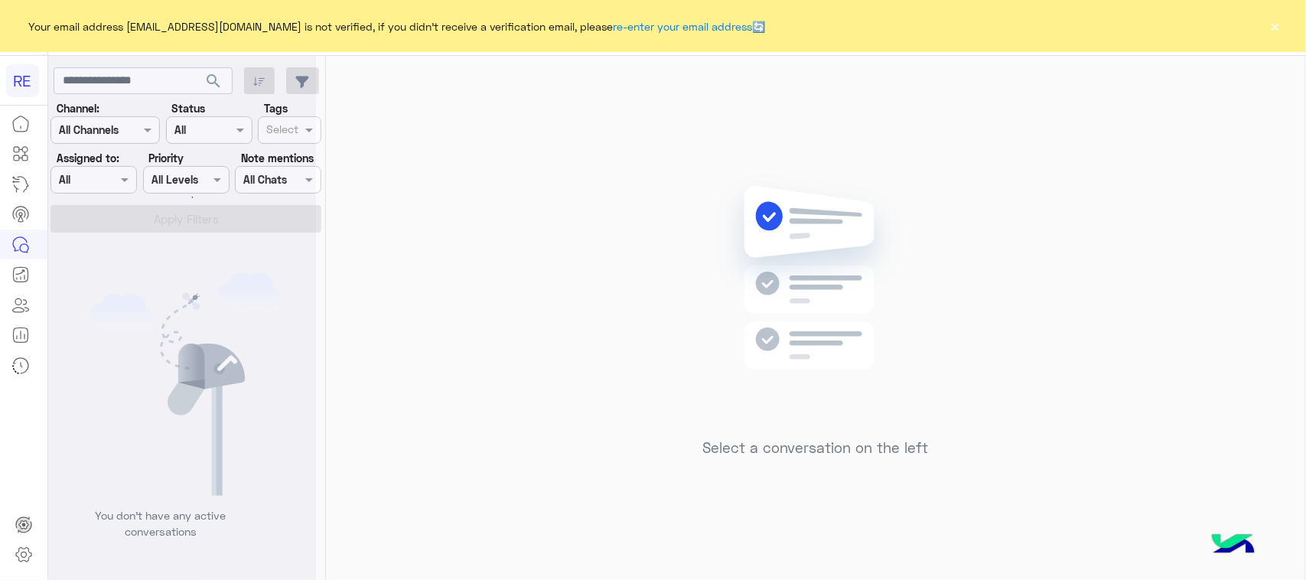  What do you see at coordinates (22, 80) in the screenshot?
I see `div: RE` at bounding box center [22, 80].